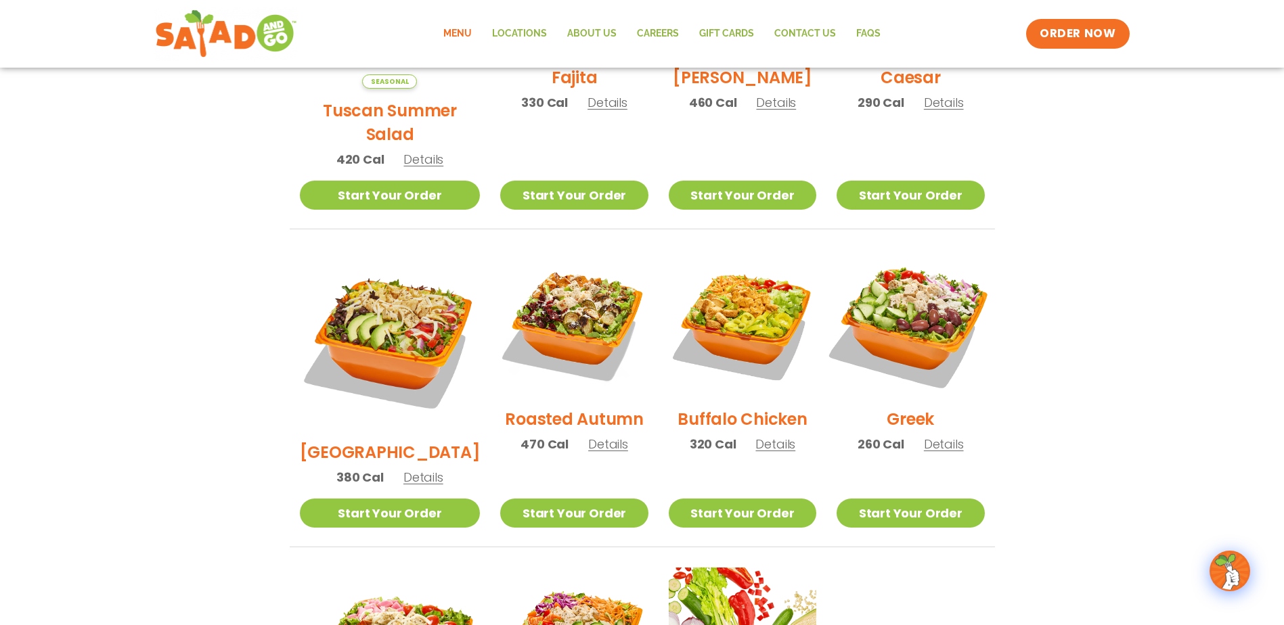  I want to click on a: Careers, so click(658, 34).